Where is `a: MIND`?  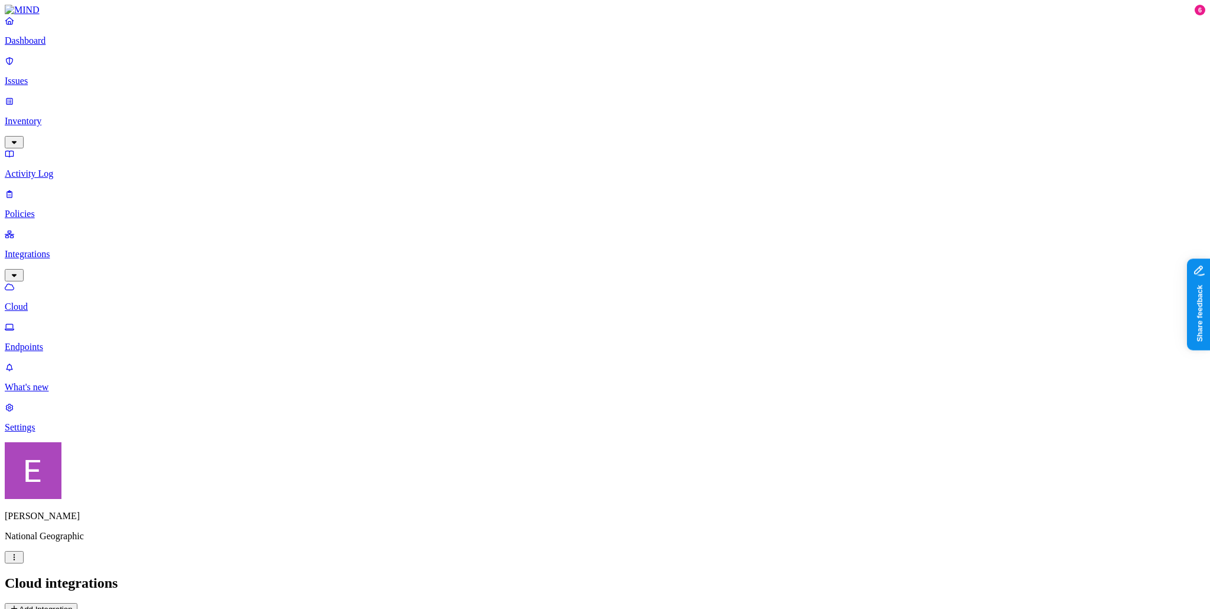 a: MIND is located at coordinates (605, 10).